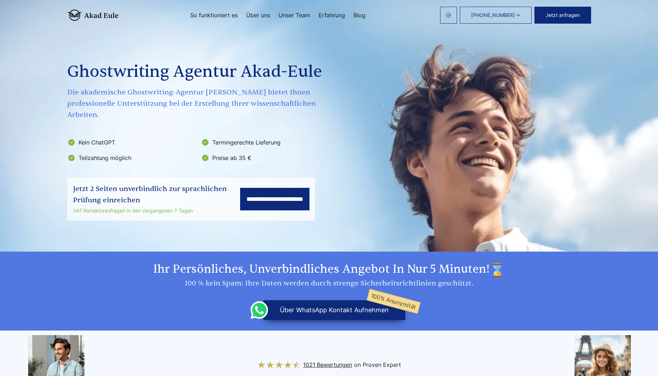 The width and height of the screenshot is (658, 376). Describe the element at coordinates (497, 270) in the screenshot. I see `img: time` at that location.